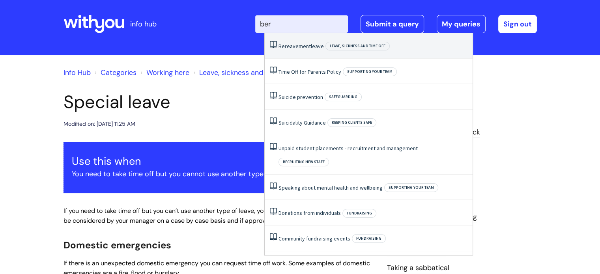  What do you see at coordinates (164, 73) in the screenshot?
I see `li: Working here` at bounding box center [164, 73].